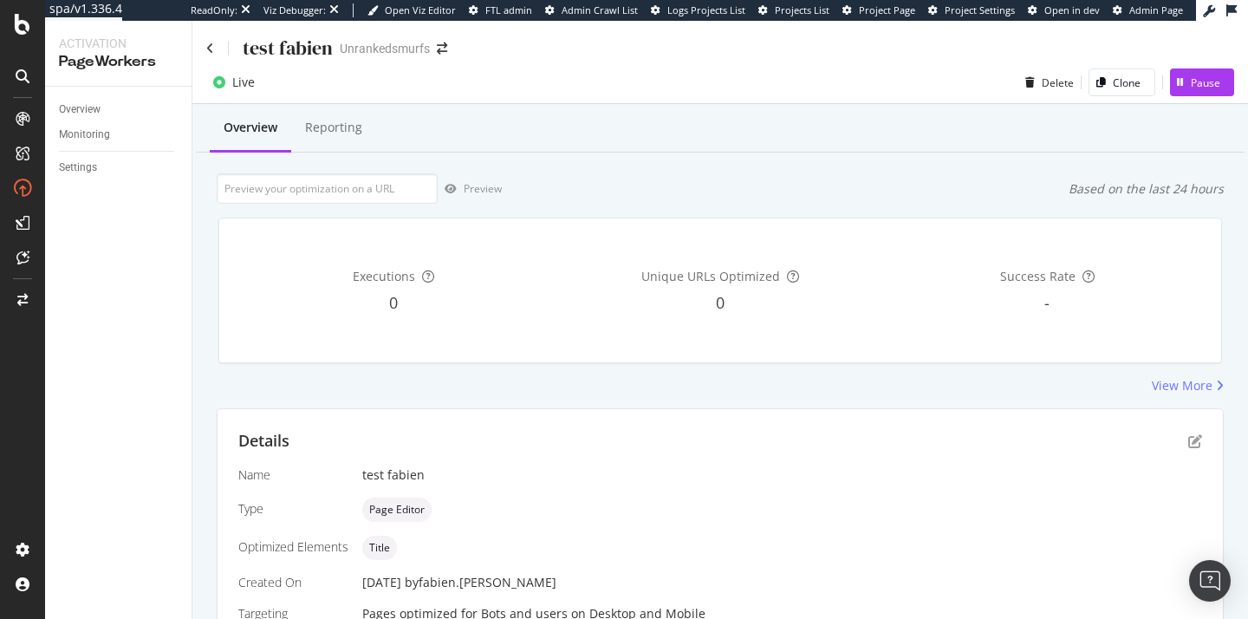  I want to click on span: Project Page, so click(887, 10).